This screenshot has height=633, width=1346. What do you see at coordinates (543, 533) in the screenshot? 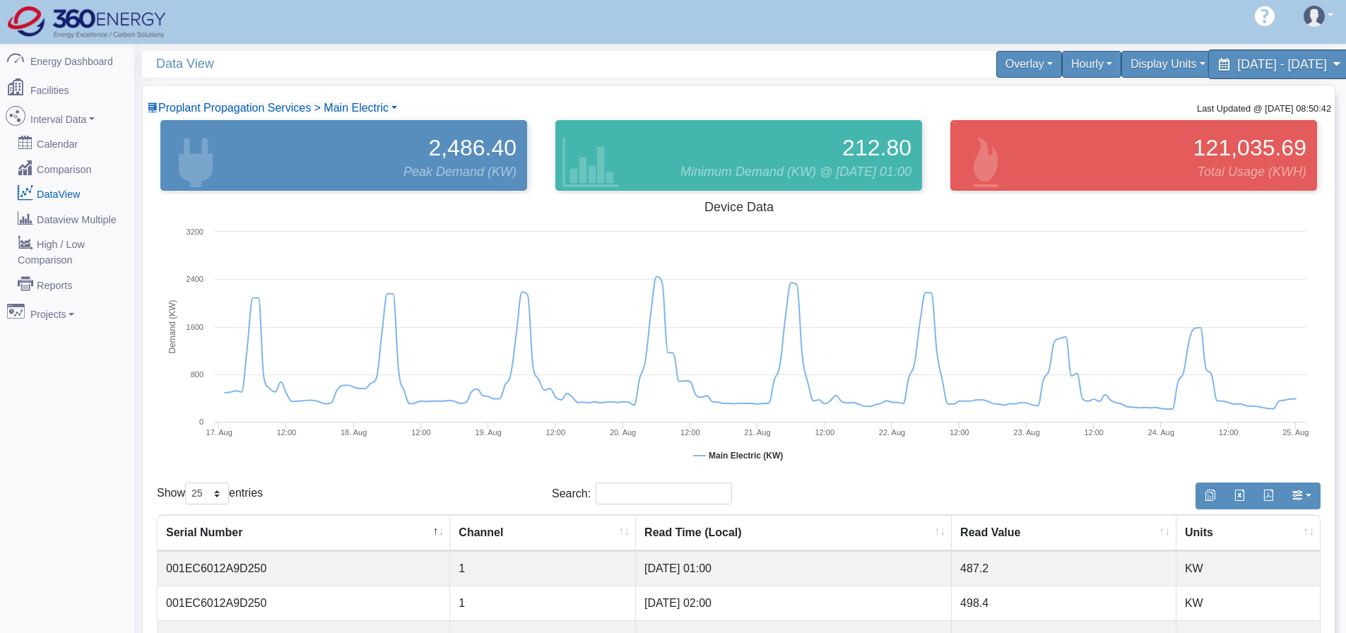
I see `th: Channel : activate to sort column ascending` at bounding box center [543, 533].